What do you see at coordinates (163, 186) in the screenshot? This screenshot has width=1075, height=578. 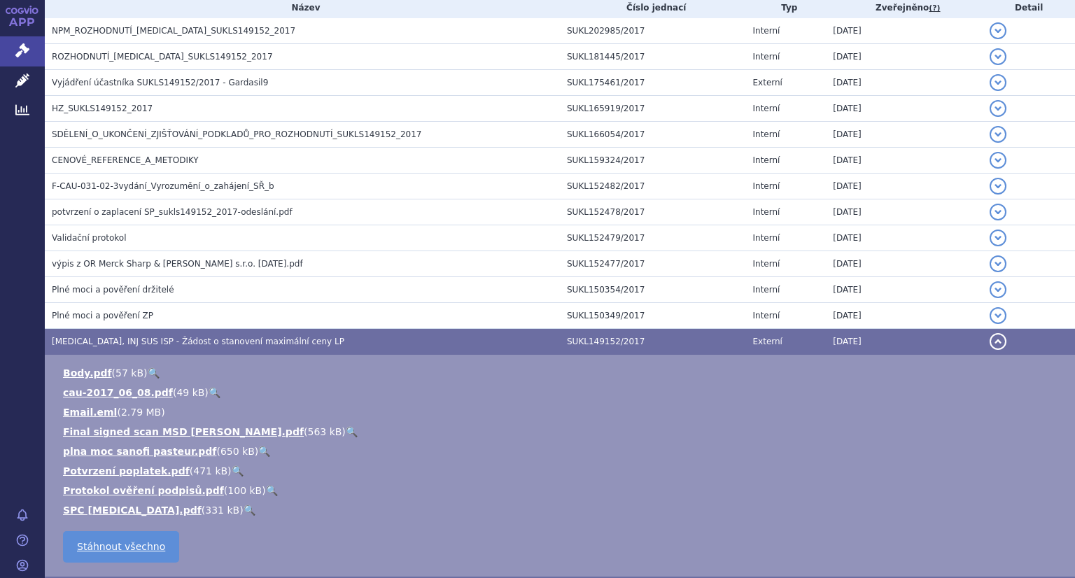 I see `span: F-CAU-031-02-3vydání_Vyrozumění_o_zahájení_SŘ_b` at bounding box center [163, 186].